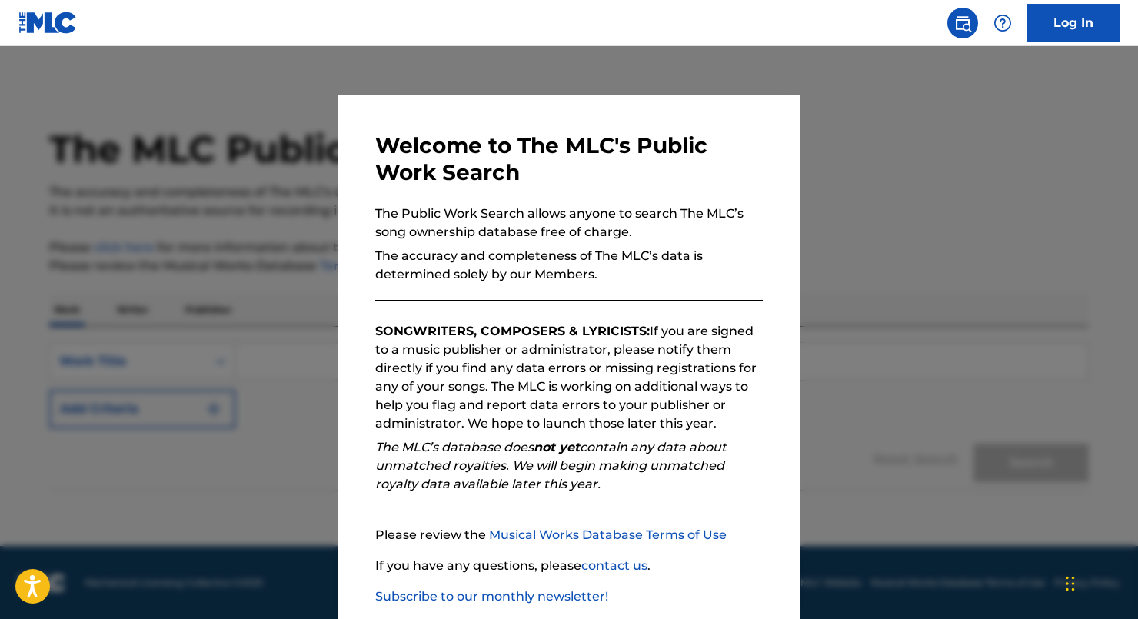  Describe the element at coordinates (557, 447) in the screenshot. I see `strong: not yet` at that location.